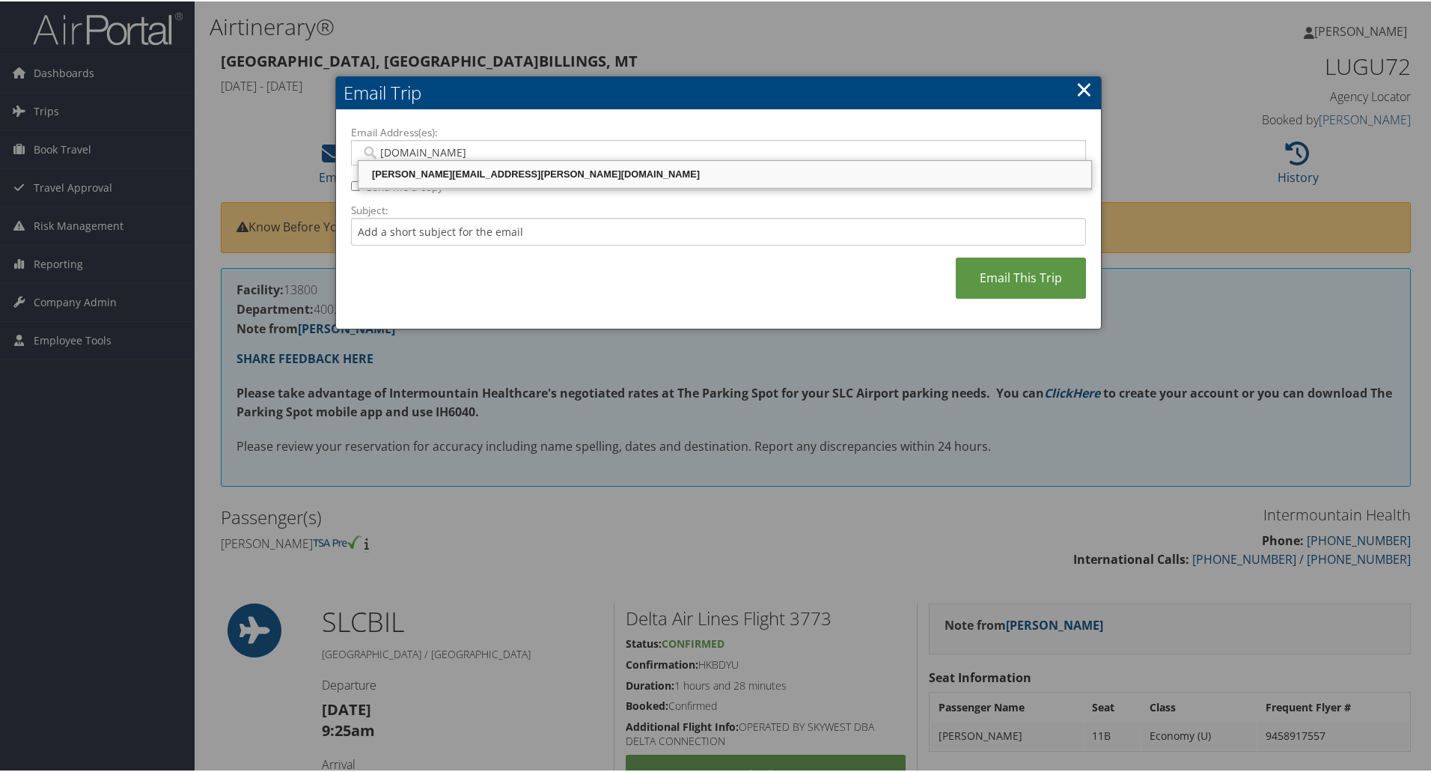  Describe the element at coordinates (718, 151) in the screenshot. I see `input: Email address (Separate multiple email addresses with commas)` at that location.